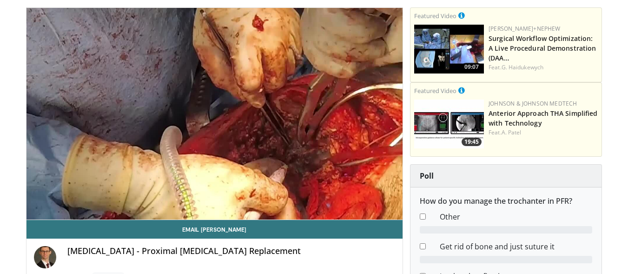  Describe the element at coordinates (449, 49) in the screenshot. I see `img: bcfc90b5-8c69-4b20-afee-af4c0acaf118.150x105_q85_crop-smart_upscale.jpg` at that location.